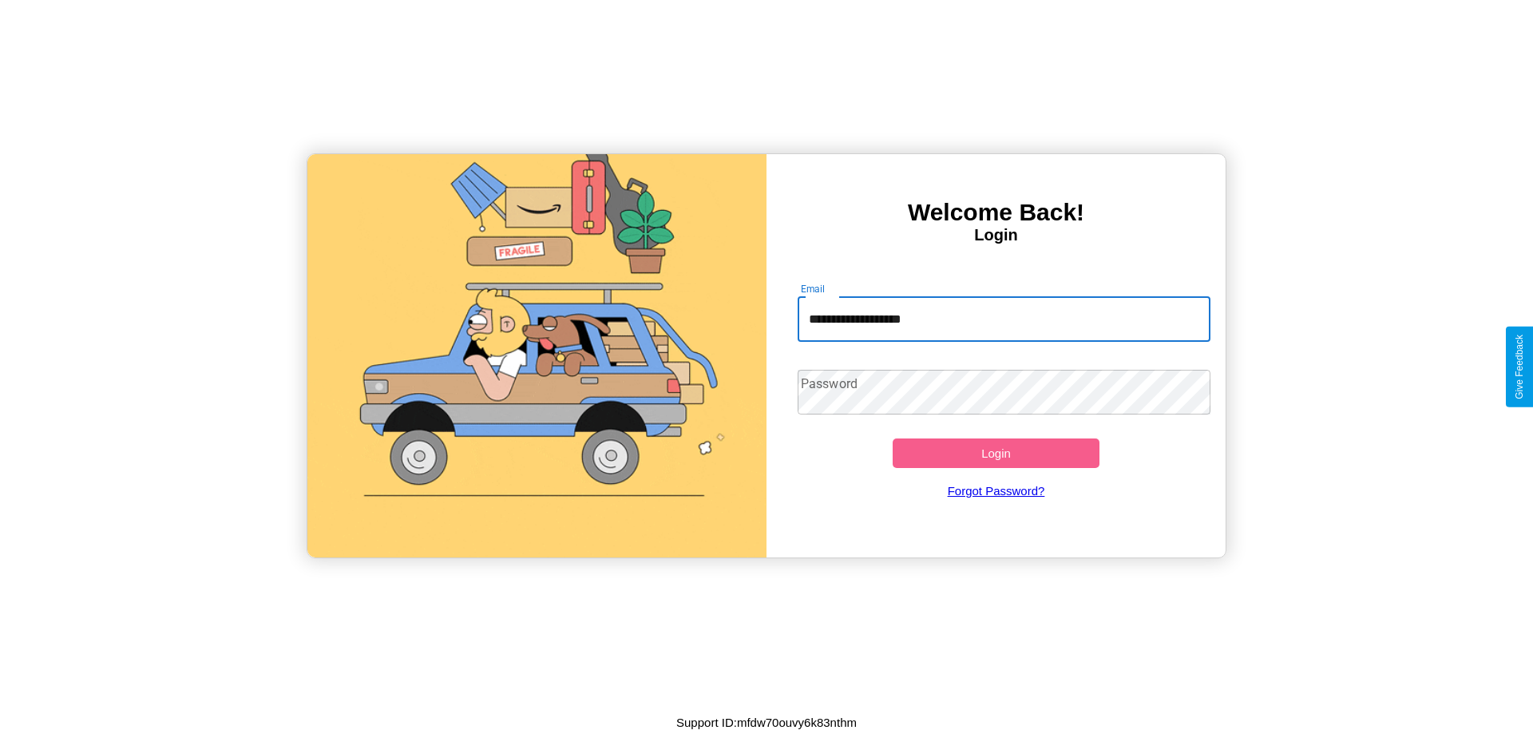 This screenshot has height=734, width=1533. Describe the element at coordinates (996, 235) in the screenshot. I see `h4: Login` at that location.